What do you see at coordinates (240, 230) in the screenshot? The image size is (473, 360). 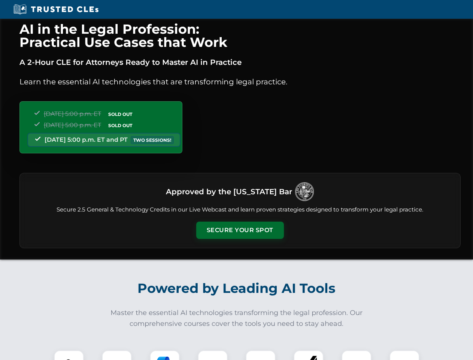 I see `button: Secure Your Spot` at bounding box center [240, 230].